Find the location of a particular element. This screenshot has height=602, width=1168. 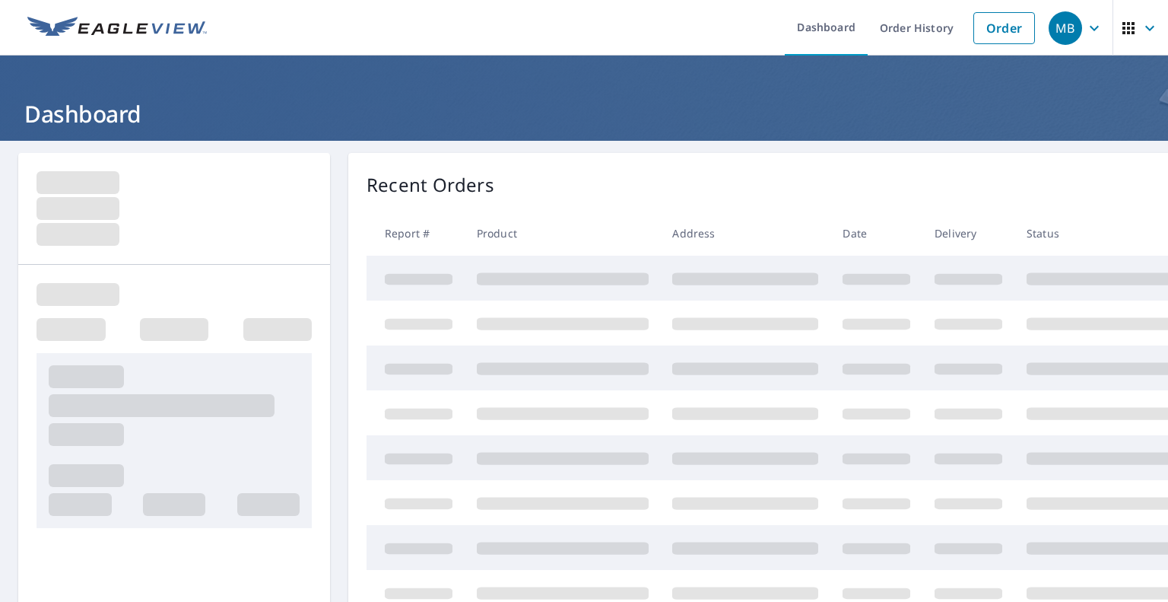

a: Order is located at coordinates (1004, 28).